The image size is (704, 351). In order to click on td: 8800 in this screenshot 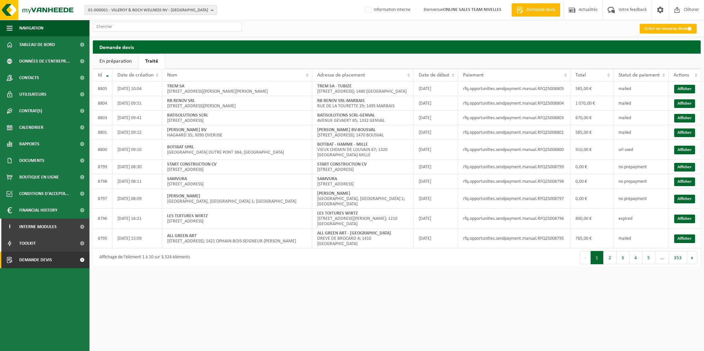, I will do `click(102, 150)`.